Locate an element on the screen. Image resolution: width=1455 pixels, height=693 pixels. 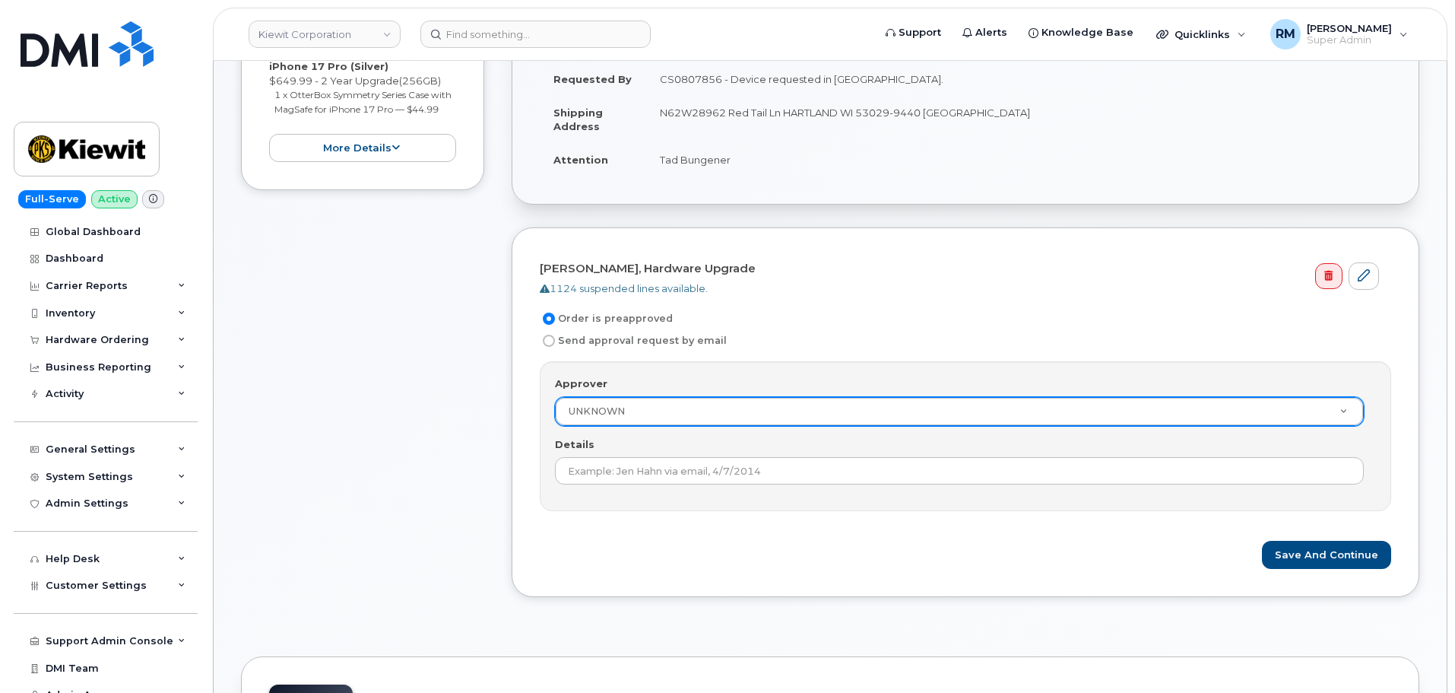
label: Details is located at coordinates (575, 444).